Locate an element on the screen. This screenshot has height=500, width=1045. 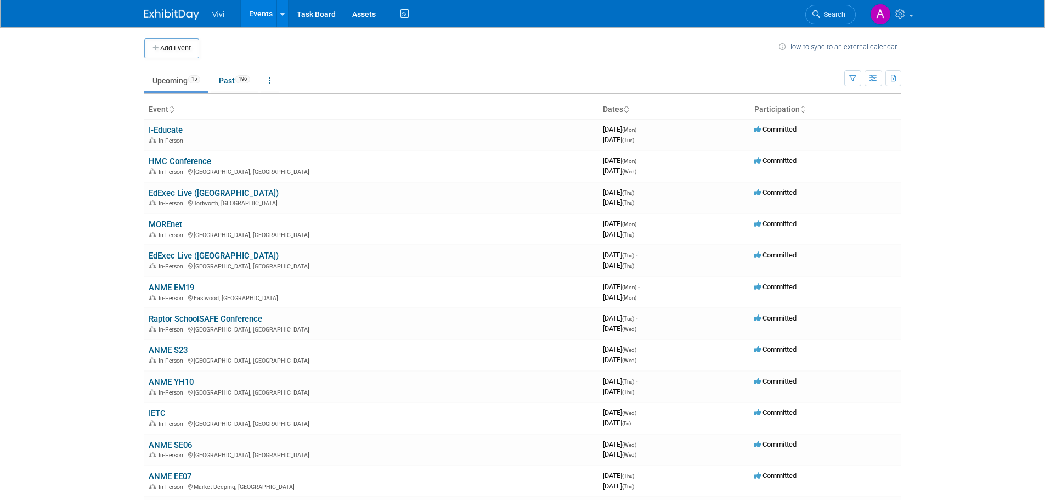
img: Amy Barker is located at coordinates (881, 14).